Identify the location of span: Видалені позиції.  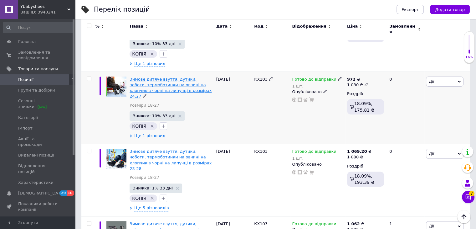
(36, 155).